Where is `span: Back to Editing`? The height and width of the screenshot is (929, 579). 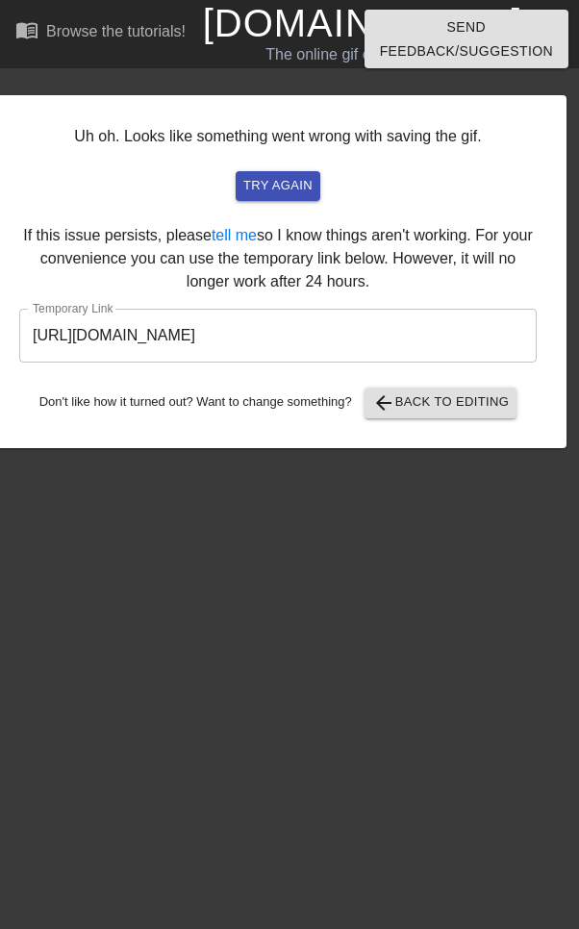 span: Back to Editing is located at coordinates (441, 403).